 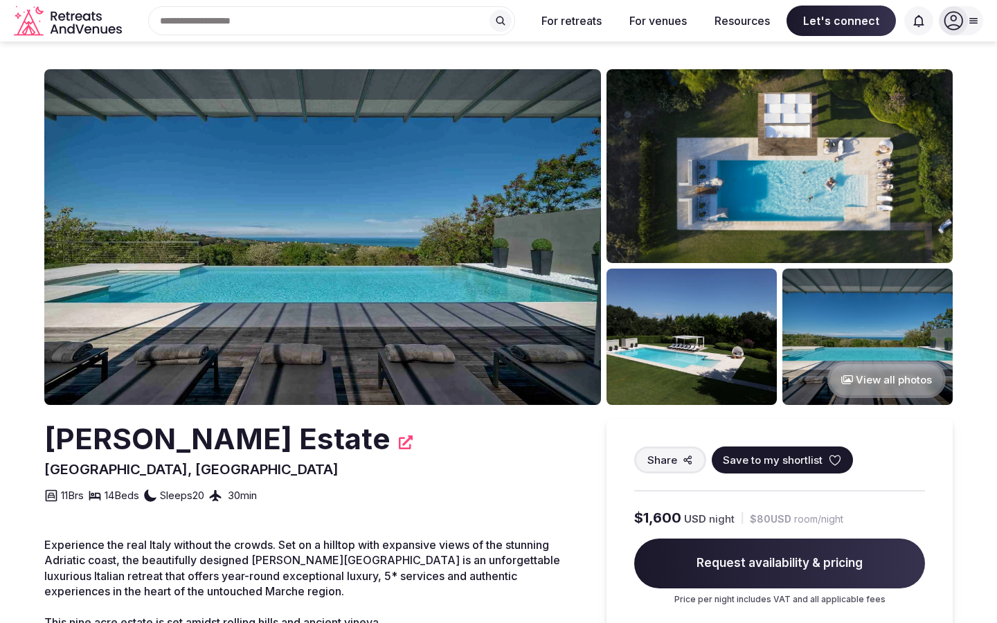 I want to click on svg: Retreats and Venues company logo, so click(x=69, y=21).